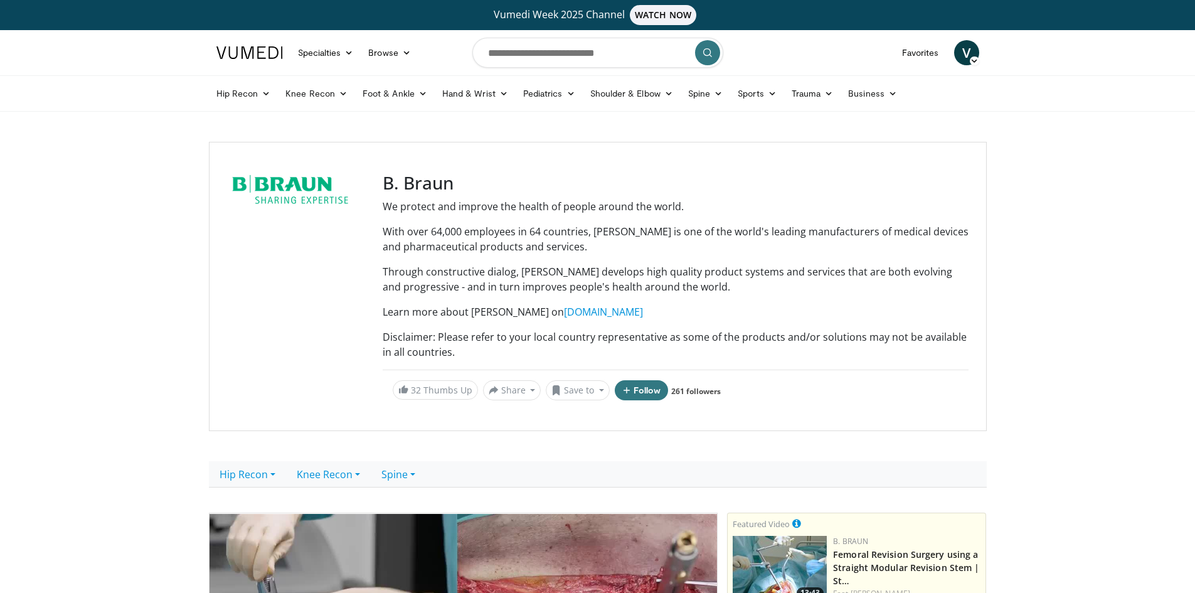 The height and width of the screenshot is (593, 1195). Describe the element at coordinates (812, 93) in the screenshot. I see `a: Trauma` at that location.